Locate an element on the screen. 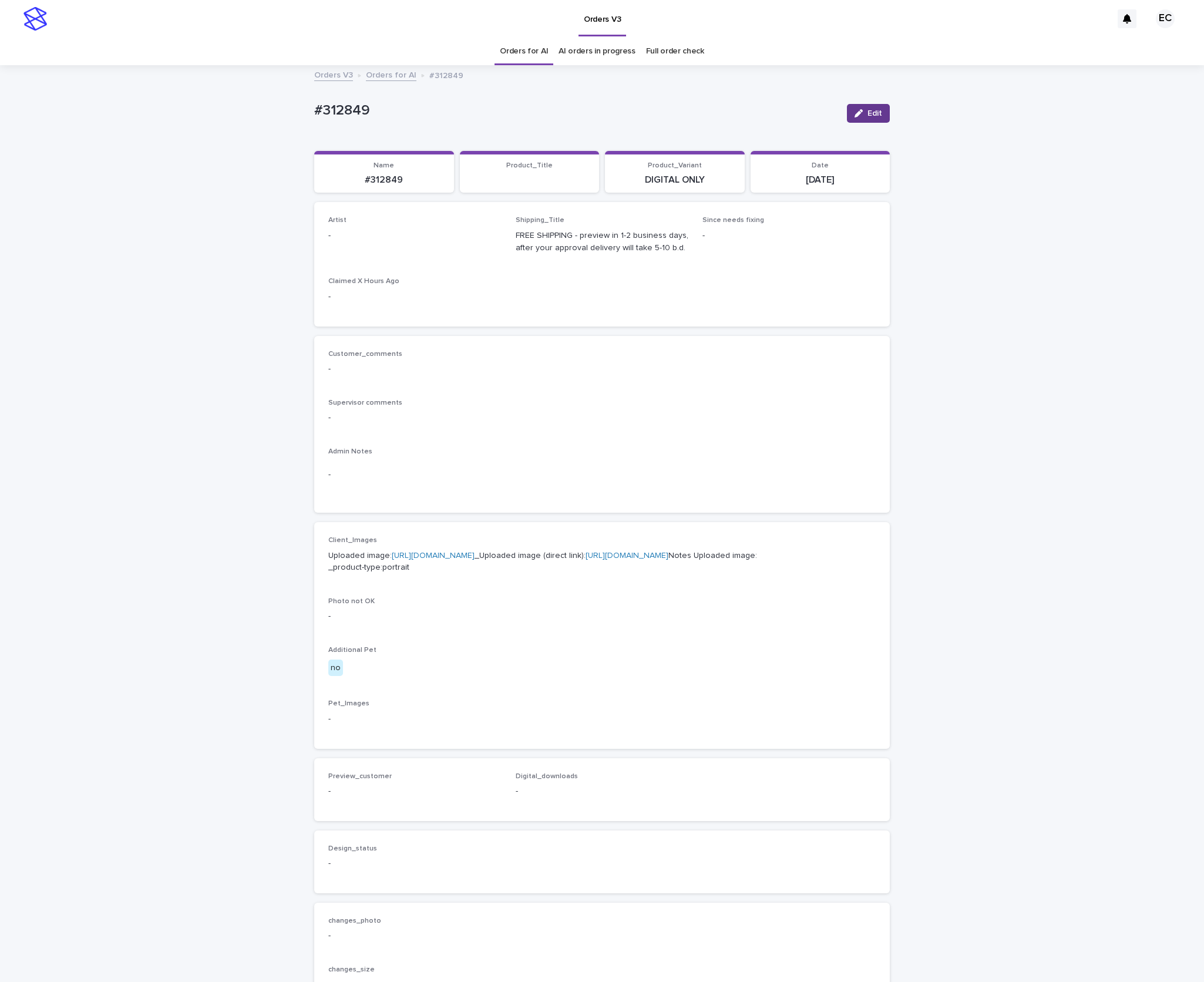 This screenshot has width=1204, height=982. p: DIGITAL ONLY is located at coordinates (675, 180).